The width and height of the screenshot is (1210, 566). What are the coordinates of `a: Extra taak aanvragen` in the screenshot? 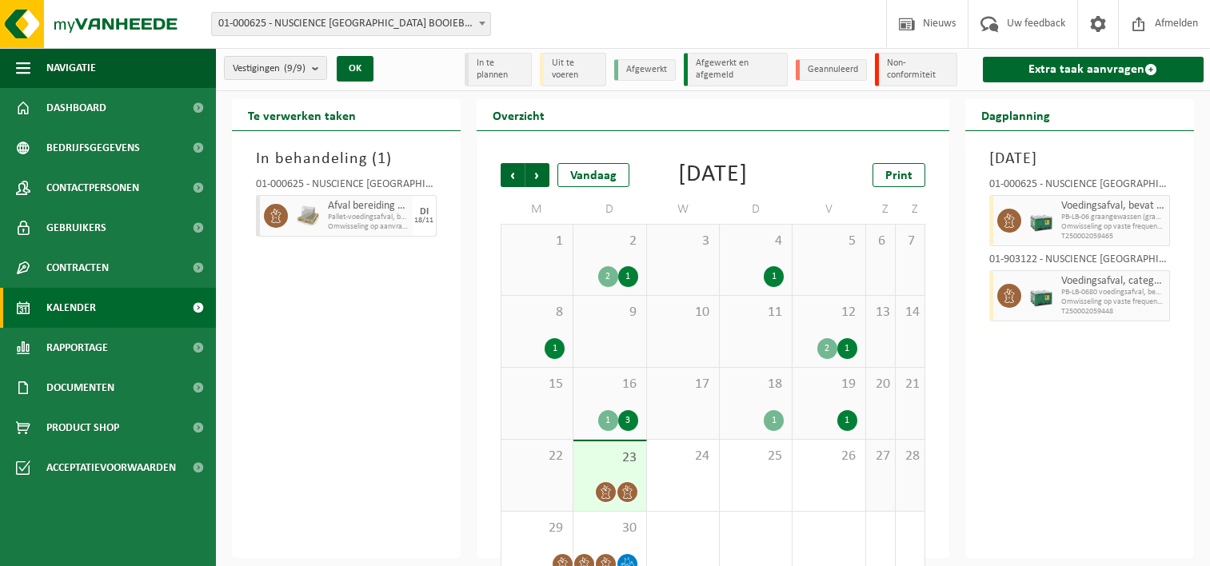 It's located at (1093, 70).